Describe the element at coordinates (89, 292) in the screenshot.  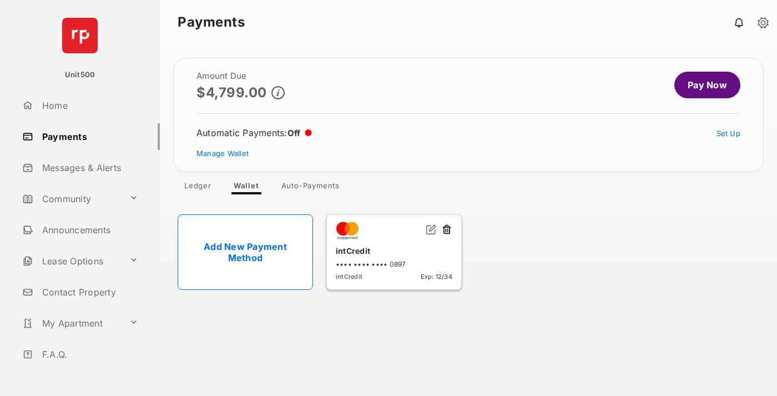
I see `a: Contact Property` at that location.